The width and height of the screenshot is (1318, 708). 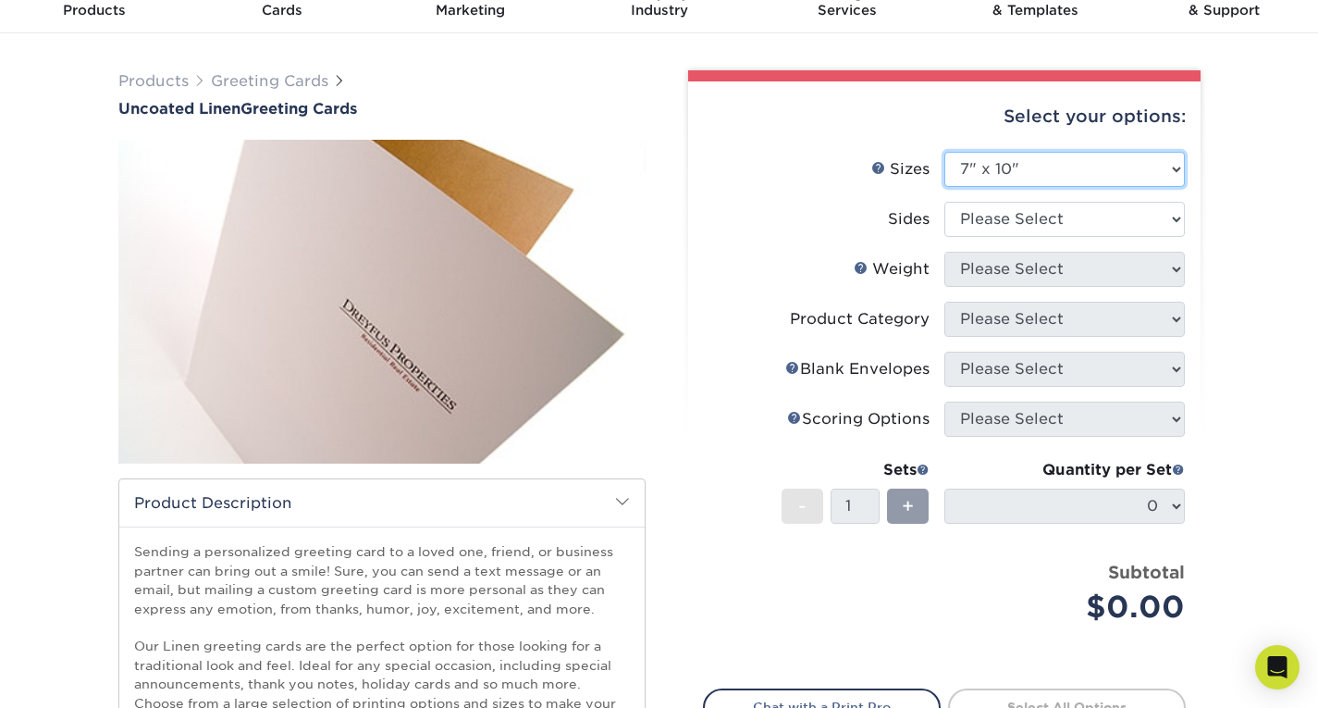 What do you see at coordinates (179, 108) in the screenshot?
I see `span: Uncoated Linen` at bounding box center [179, 108].